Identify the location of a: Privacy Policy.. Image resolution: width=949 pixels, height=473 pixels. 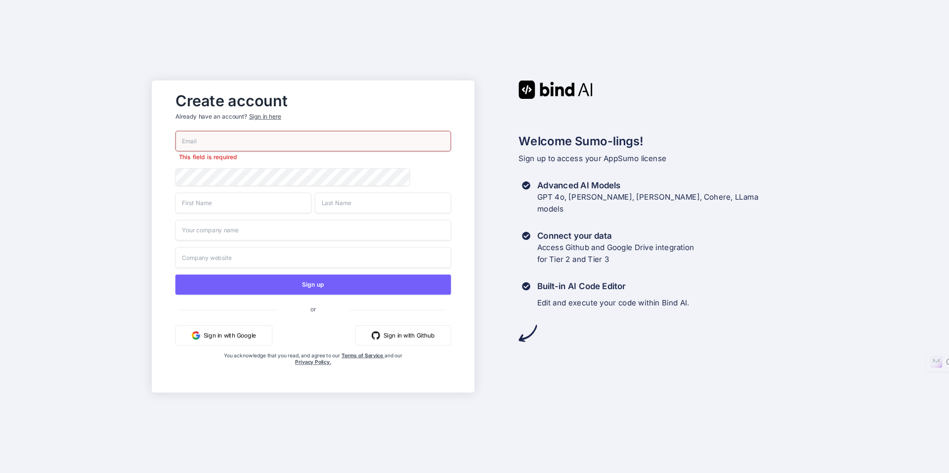
(313, 362).